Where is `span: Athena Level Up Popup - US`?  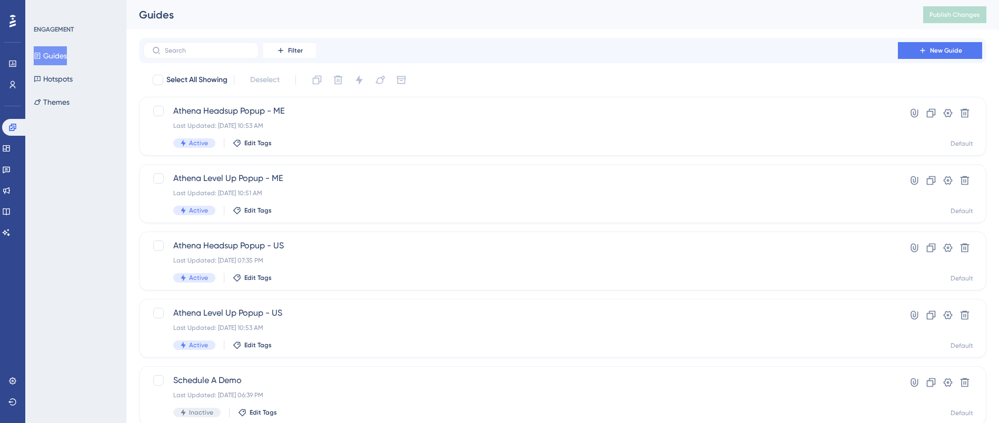 span: Athena Level Up Popup - US is located at coordinates (520, 313).